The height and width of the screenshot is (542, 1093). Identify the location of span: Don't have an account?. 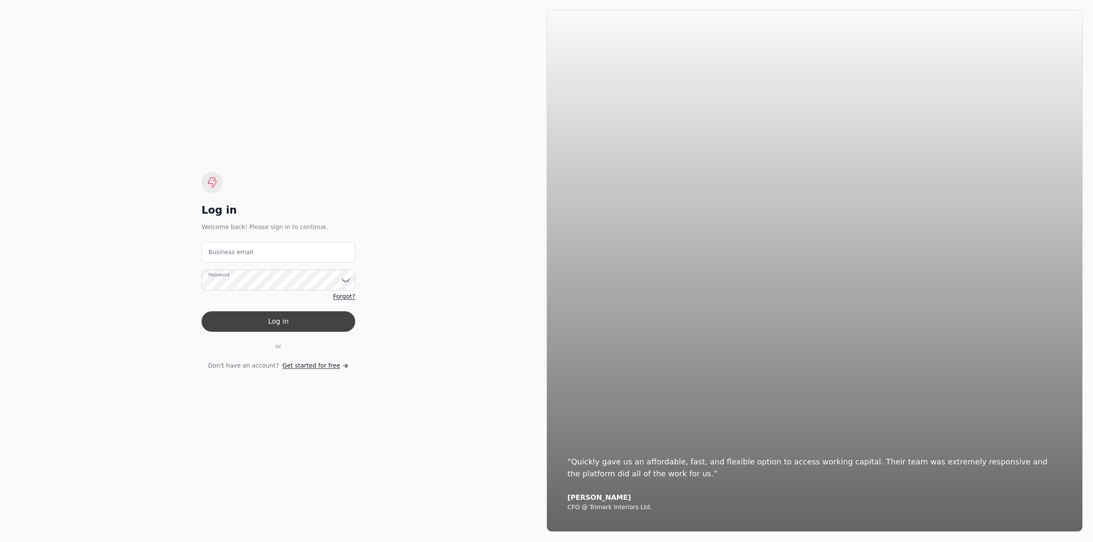
(243, 366).